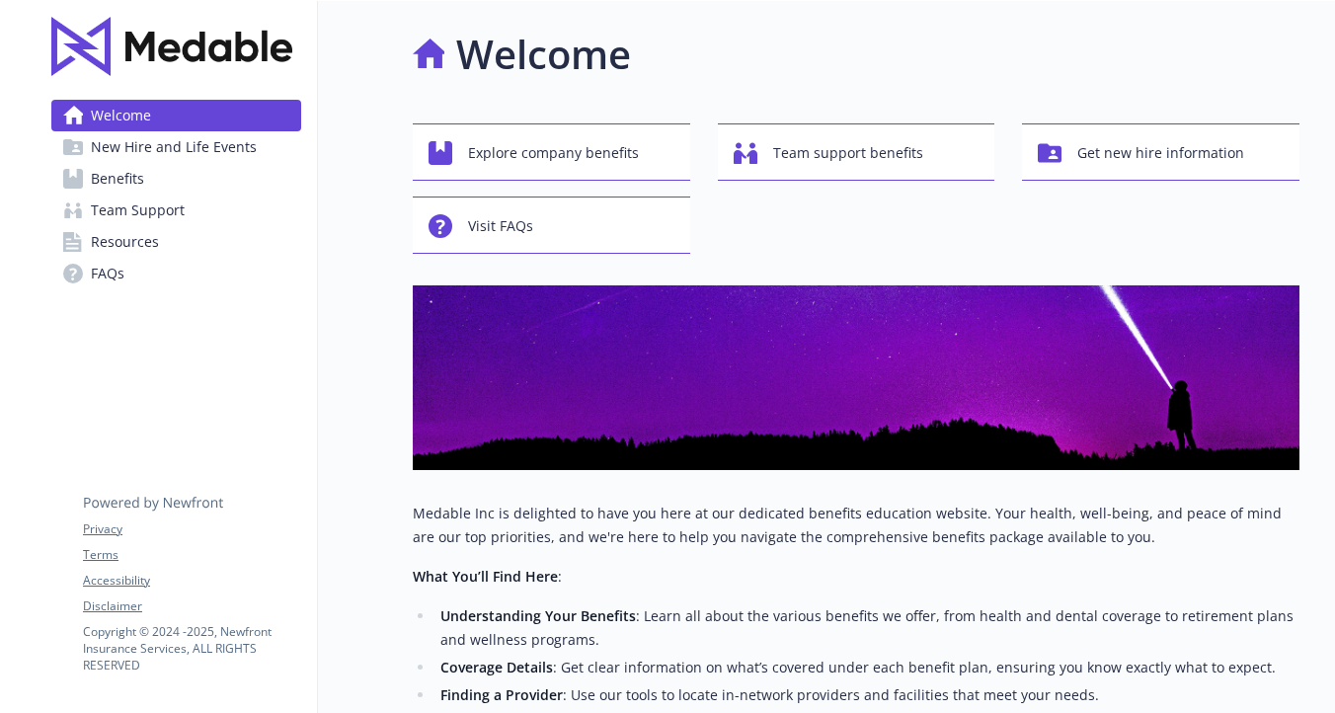  What do you see at coordinates (856, 525) in the screenshot?
I see `p: Medable Inc is delighted to have you here at our dedicated benefits education website. Your healt...` at bounding box center [856, 525].